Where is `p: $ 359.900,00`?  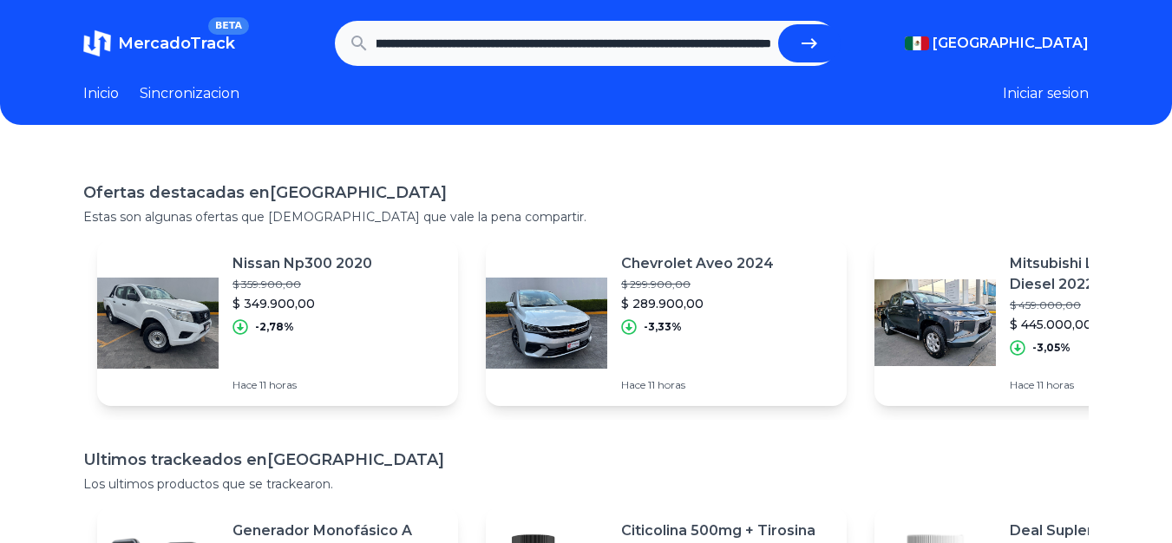
p: $ 359.900,00 is located at coordinates (302, 285).